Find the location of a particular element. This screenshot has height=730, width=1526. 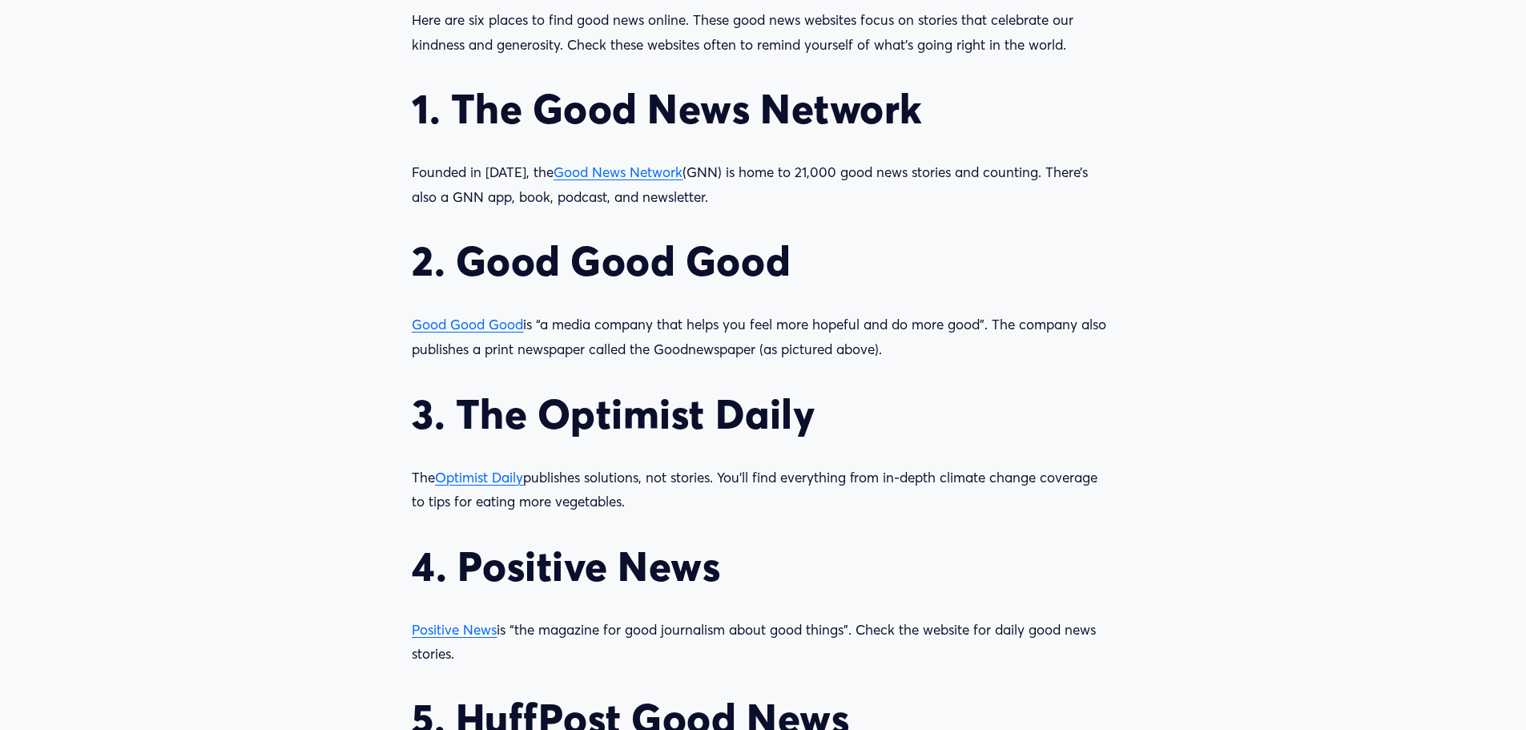

p: is “the magazine for good journalism about good things”. Check the website for daily good news st... is located at coordinates (763, 642).